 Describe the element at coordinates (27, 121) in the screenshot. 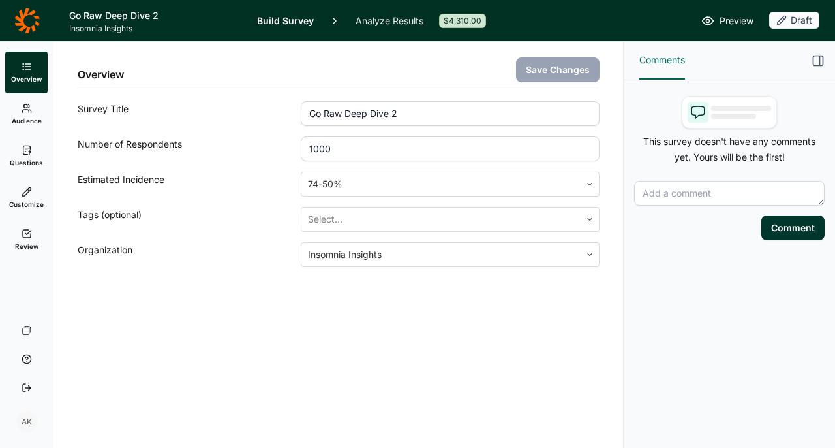

I see `span: Audience` at that location.